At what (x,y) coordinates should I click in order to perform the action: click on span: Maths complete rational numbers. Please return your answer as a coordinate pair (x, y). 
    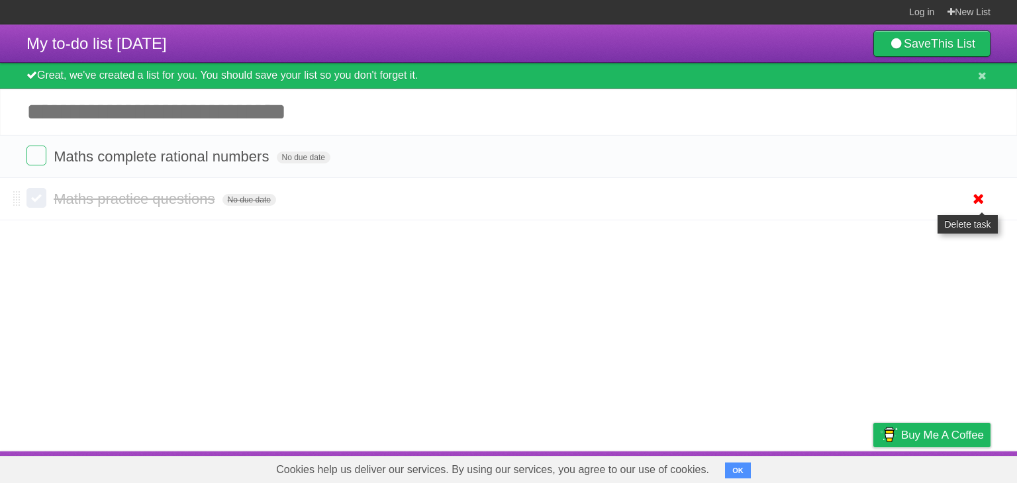
    Looking at the image, I should click on (163, 156).